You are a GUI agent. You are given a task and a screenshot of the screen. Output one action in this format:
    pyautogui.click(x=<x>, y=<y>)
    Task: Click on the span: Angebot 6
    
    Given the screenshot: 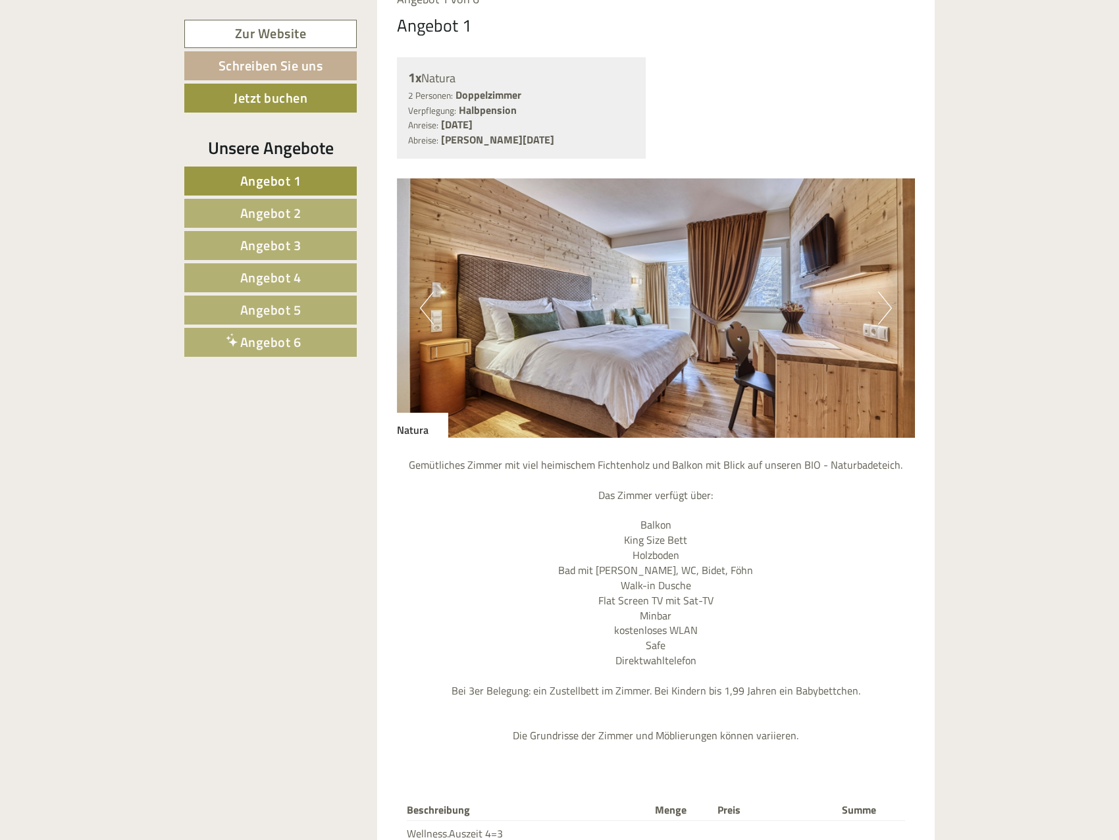 What is the action you would take?
    pyautogui.click(x=270, y=341)
    